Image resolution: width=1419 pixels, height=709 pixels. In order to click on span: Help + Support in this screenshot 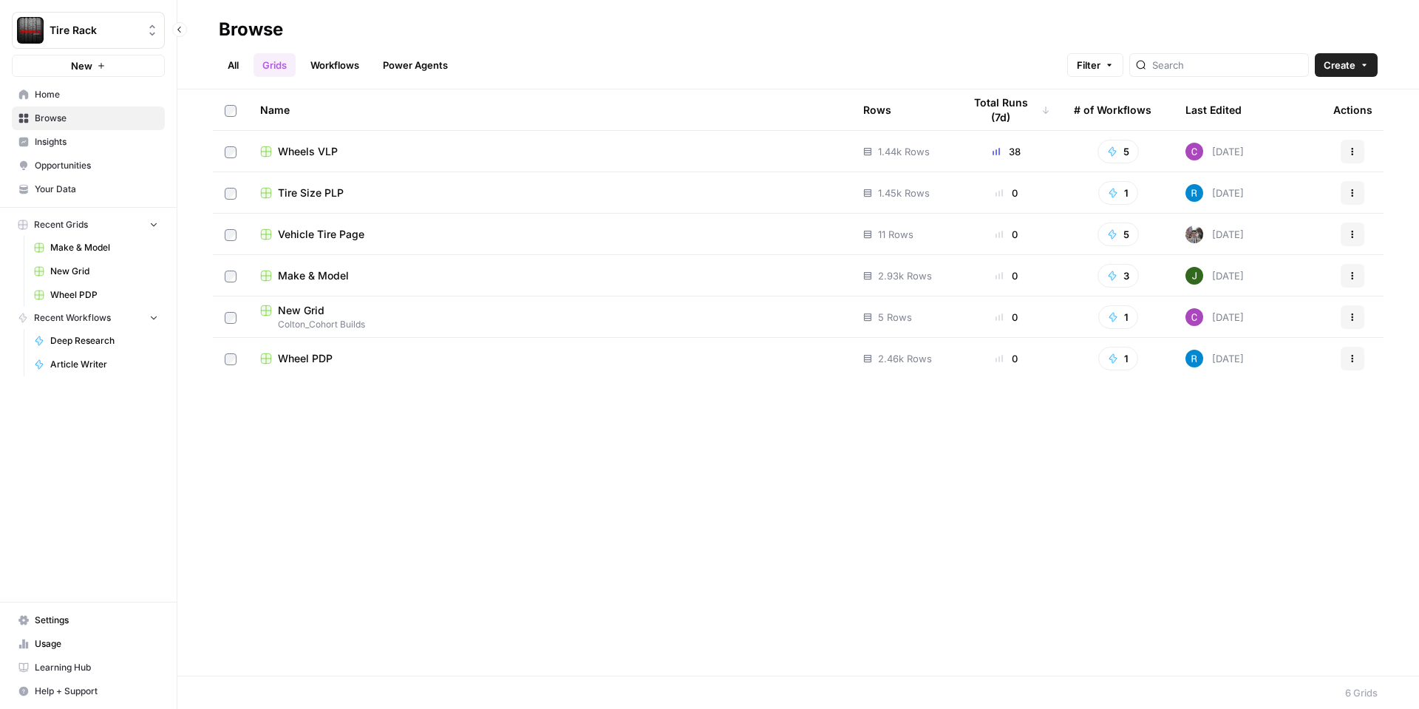, I will do `click(96, 691)`.